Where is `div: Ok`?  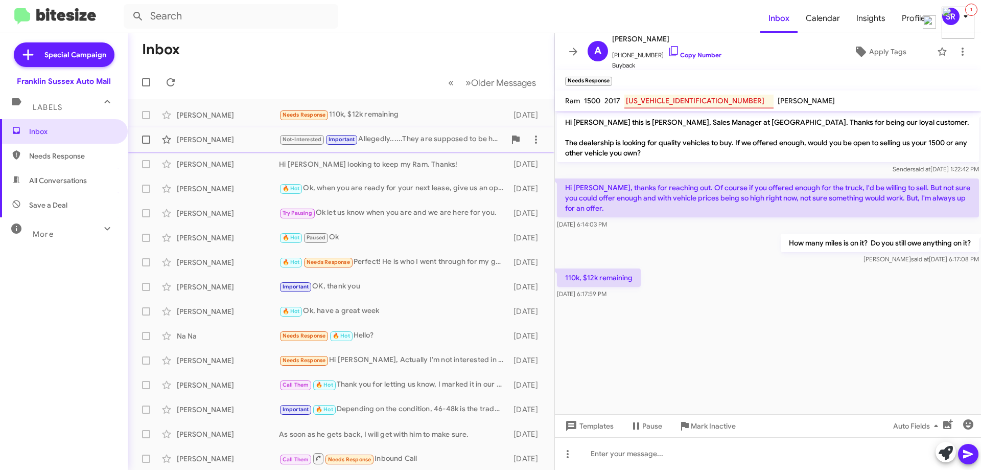
div: Ok is located at coordinates (393, 237).